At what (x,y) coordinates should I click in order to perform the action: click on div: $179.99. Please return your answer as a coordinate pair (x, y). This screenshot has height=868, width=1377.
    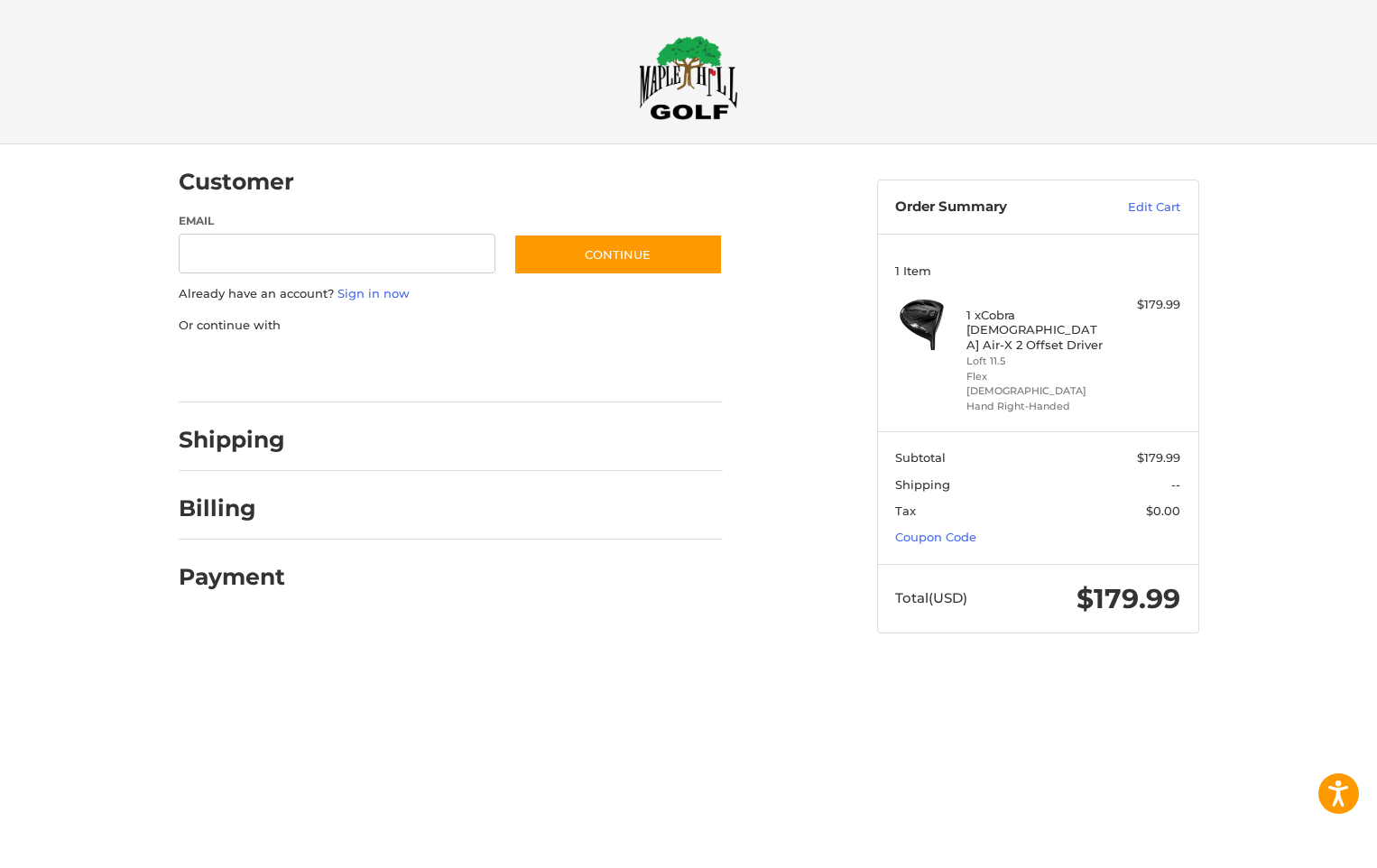
    Looking at the image, I should click on (1144, 305).